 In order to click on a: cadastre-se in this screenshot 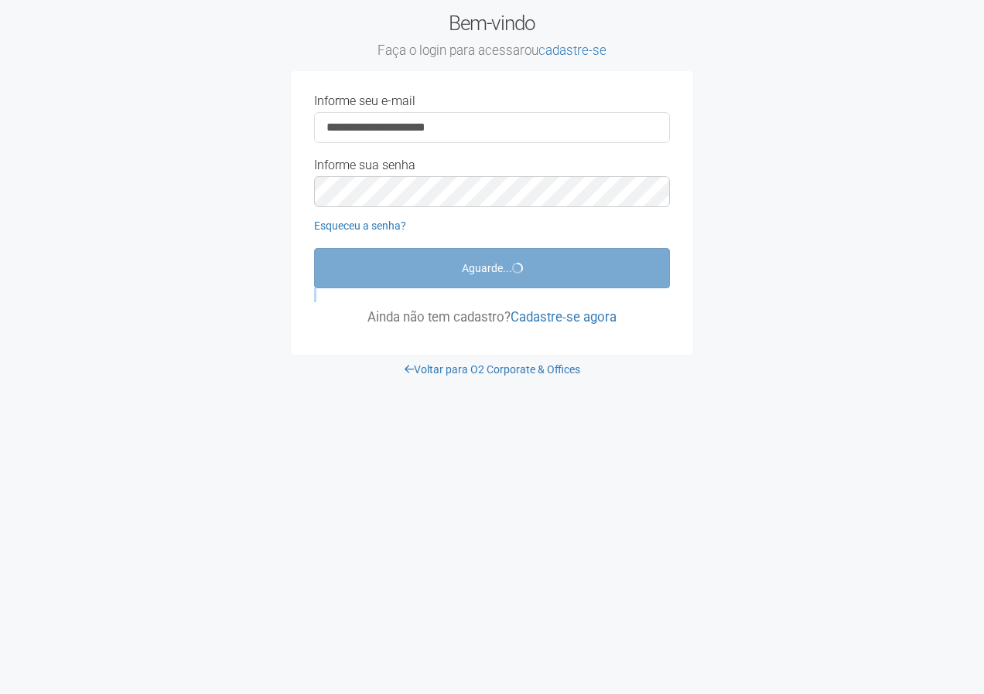, I will do `click(572, 50)`.